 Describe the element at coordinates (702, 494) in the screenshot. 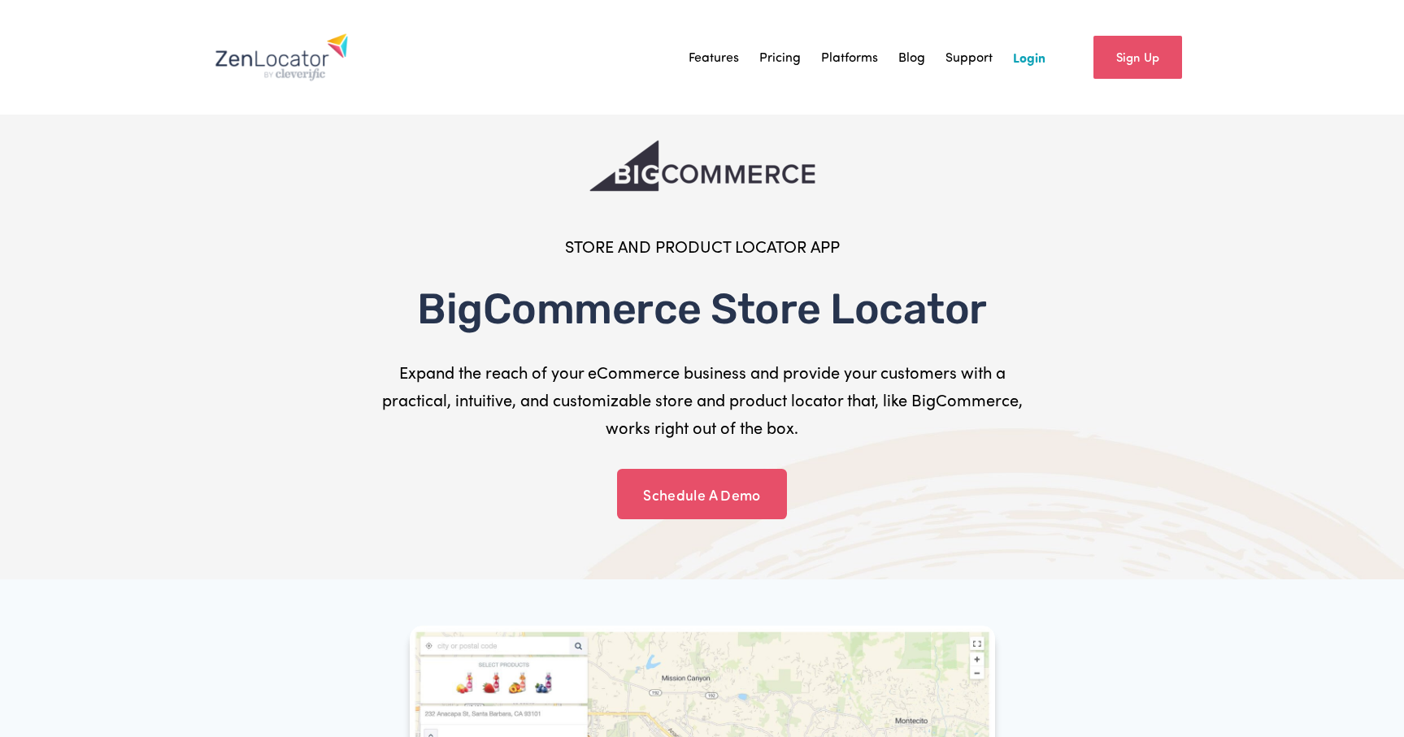

I see `a: Schedule A Demo` at that location.